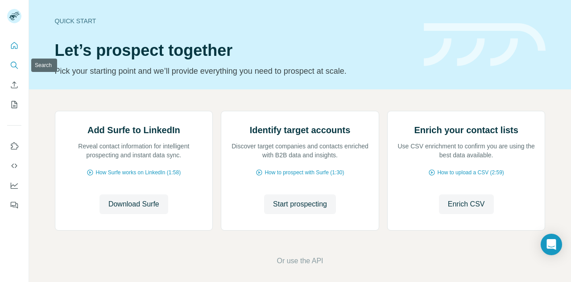 The height and width of the screenshot is (282, 571). I want to click on span: How to prospect with Surfe (1:30), so click(304, 172).